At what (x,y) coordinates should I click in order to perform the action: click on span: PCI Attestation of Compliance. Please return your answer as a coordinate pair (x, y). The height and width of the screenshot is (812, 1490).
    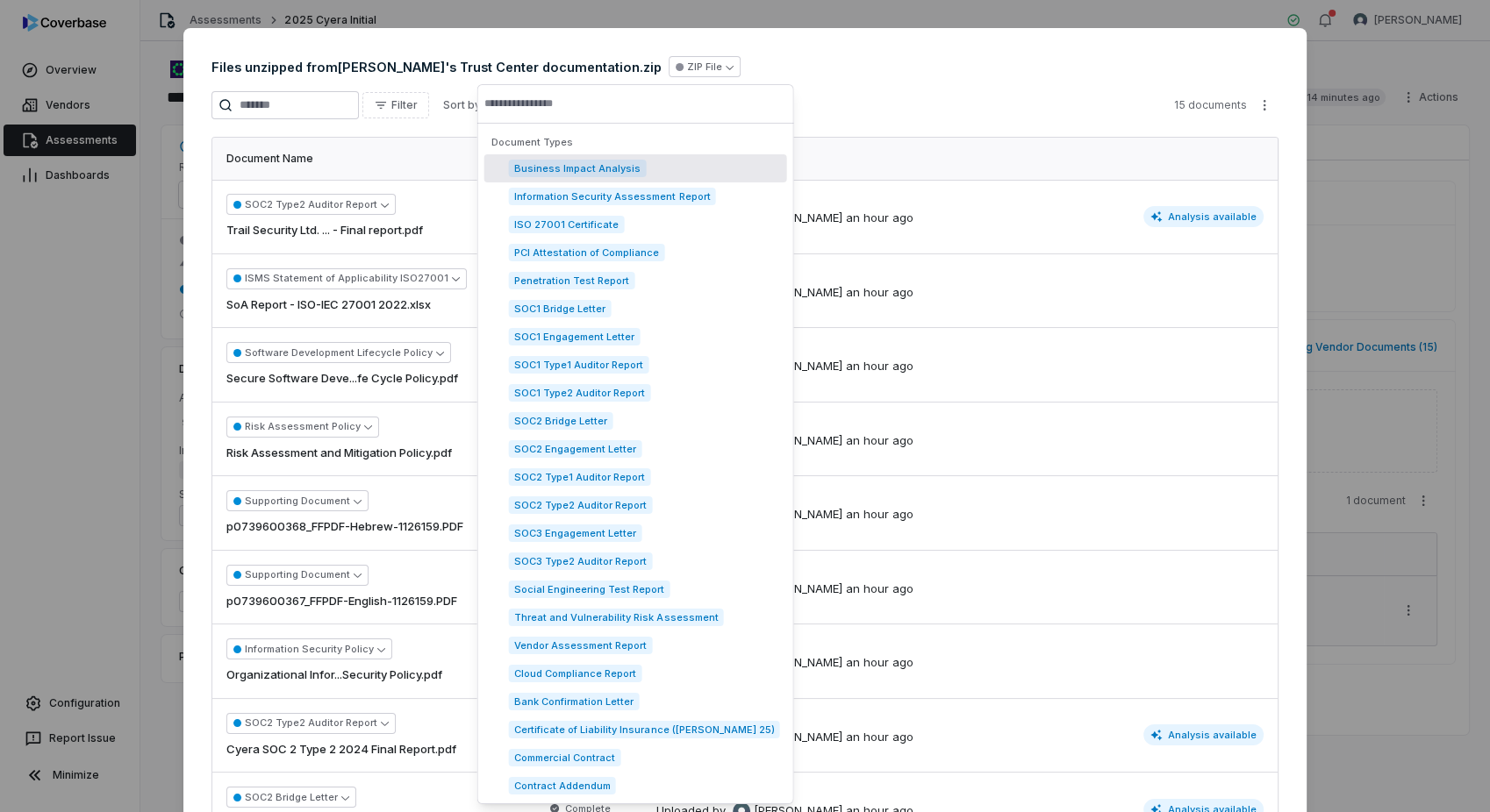
    Looking at the image, I should click on (586, 253).